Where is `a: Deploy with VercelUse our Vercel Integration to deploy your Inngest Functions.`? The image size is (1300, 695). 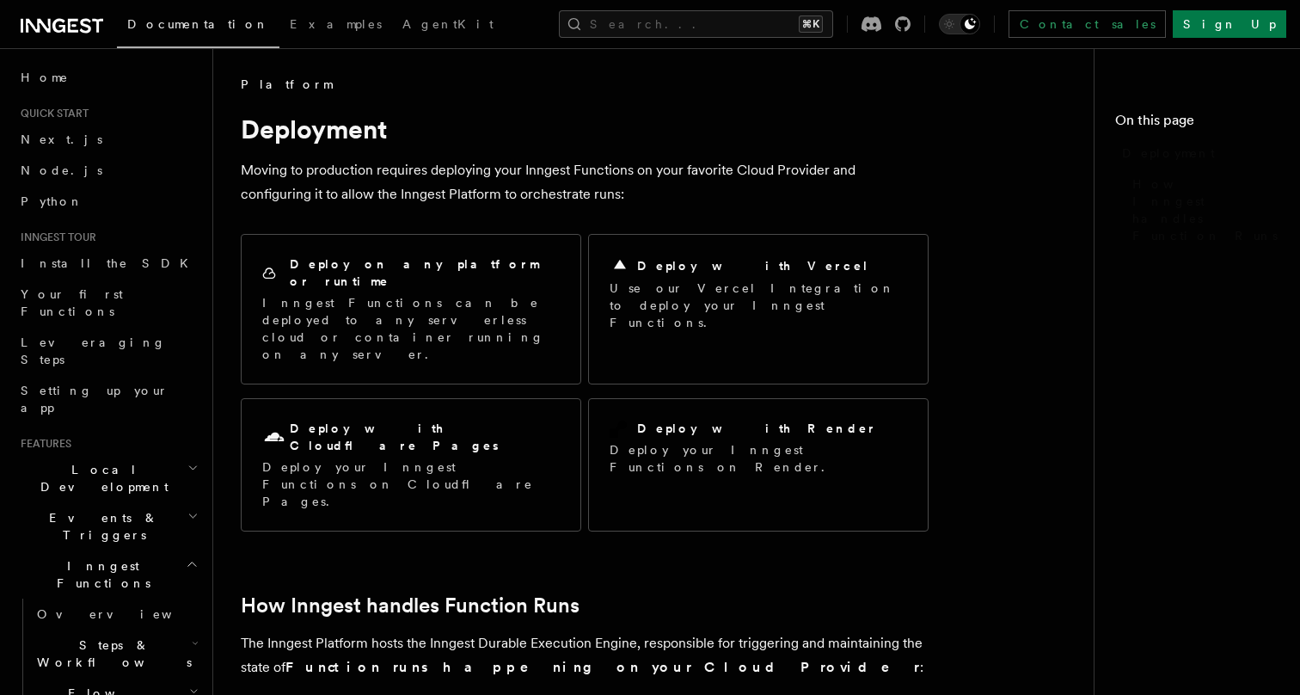 a: Deploy with VercelUse our Vercel Integration to deploy your Inngest Functions. is located at coordinates (758, 309).